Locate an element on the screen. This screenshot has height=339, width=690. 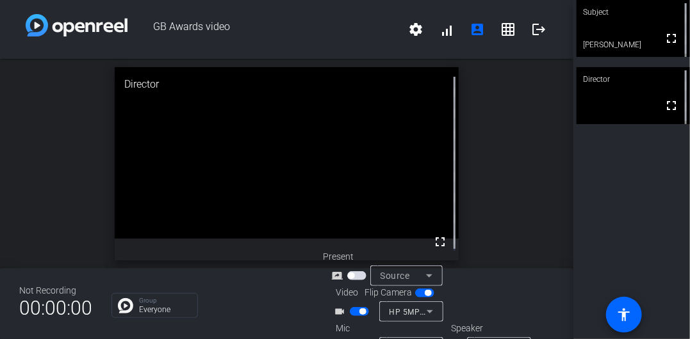
div: Present is located at coordinates (387, 257).